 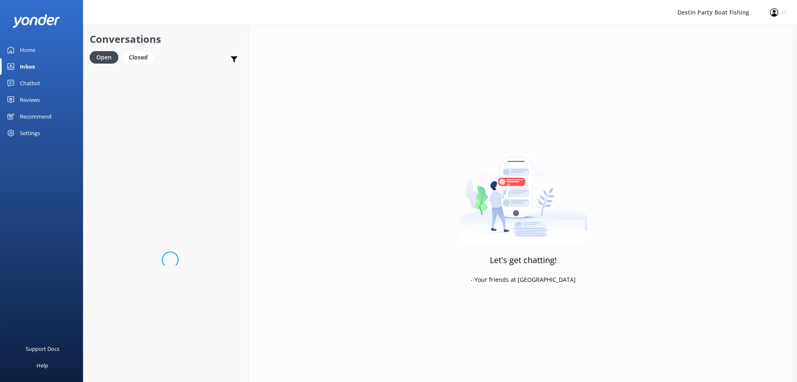 I want to click on h3: Let's get chatting!, so click(x=523, y=260).